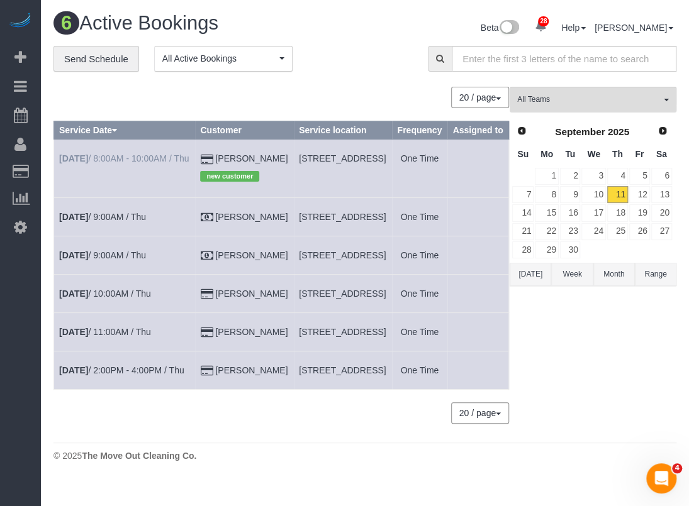 This screenshot has width=689, height=506. I want to click on th: Service Date, so click(125, 130).